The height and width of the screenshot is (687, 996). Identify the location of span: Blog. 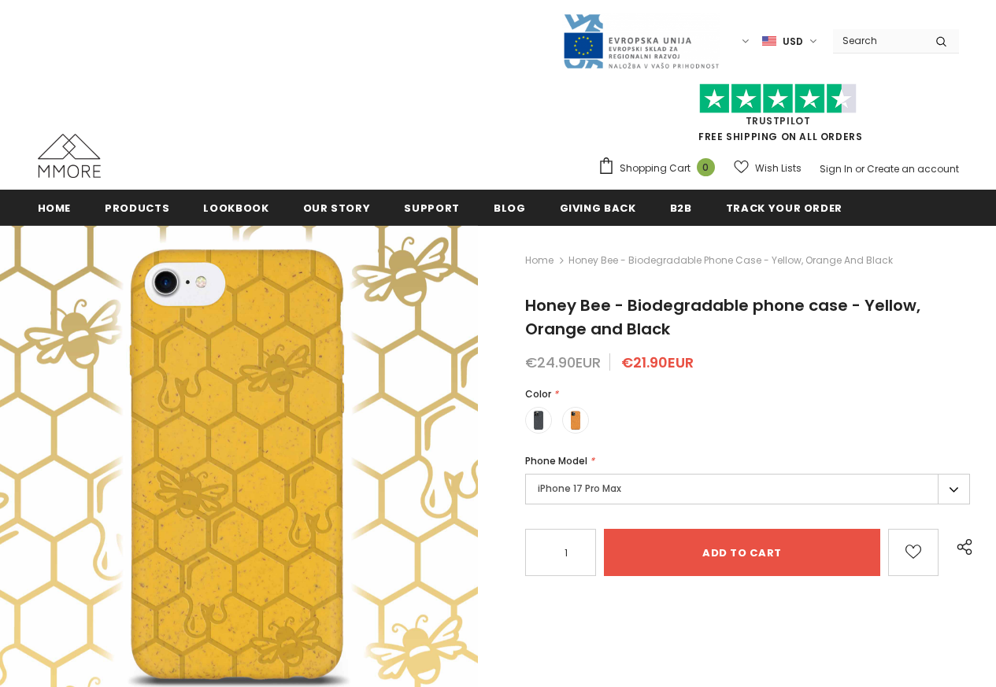
(509, 208).